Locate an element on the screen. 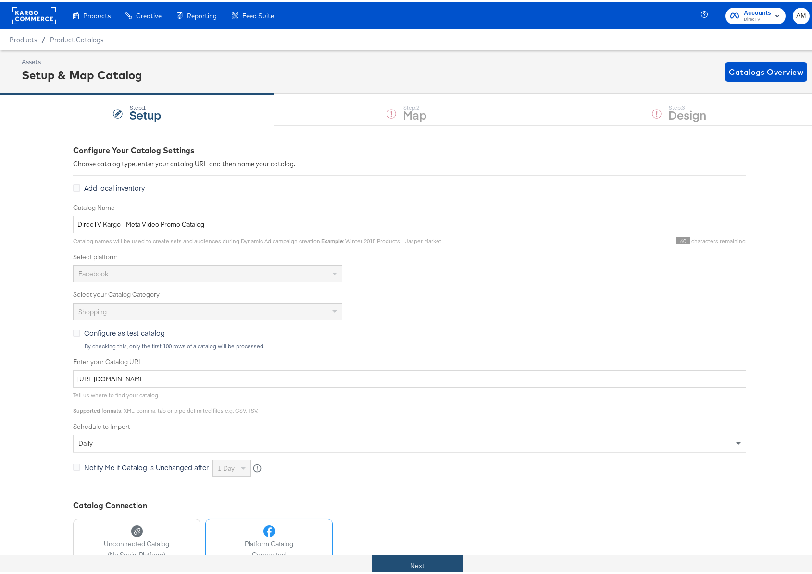 The width and height of the screenshot is (812, 574). div: Step: 1 is located at coordinates (146, 105).